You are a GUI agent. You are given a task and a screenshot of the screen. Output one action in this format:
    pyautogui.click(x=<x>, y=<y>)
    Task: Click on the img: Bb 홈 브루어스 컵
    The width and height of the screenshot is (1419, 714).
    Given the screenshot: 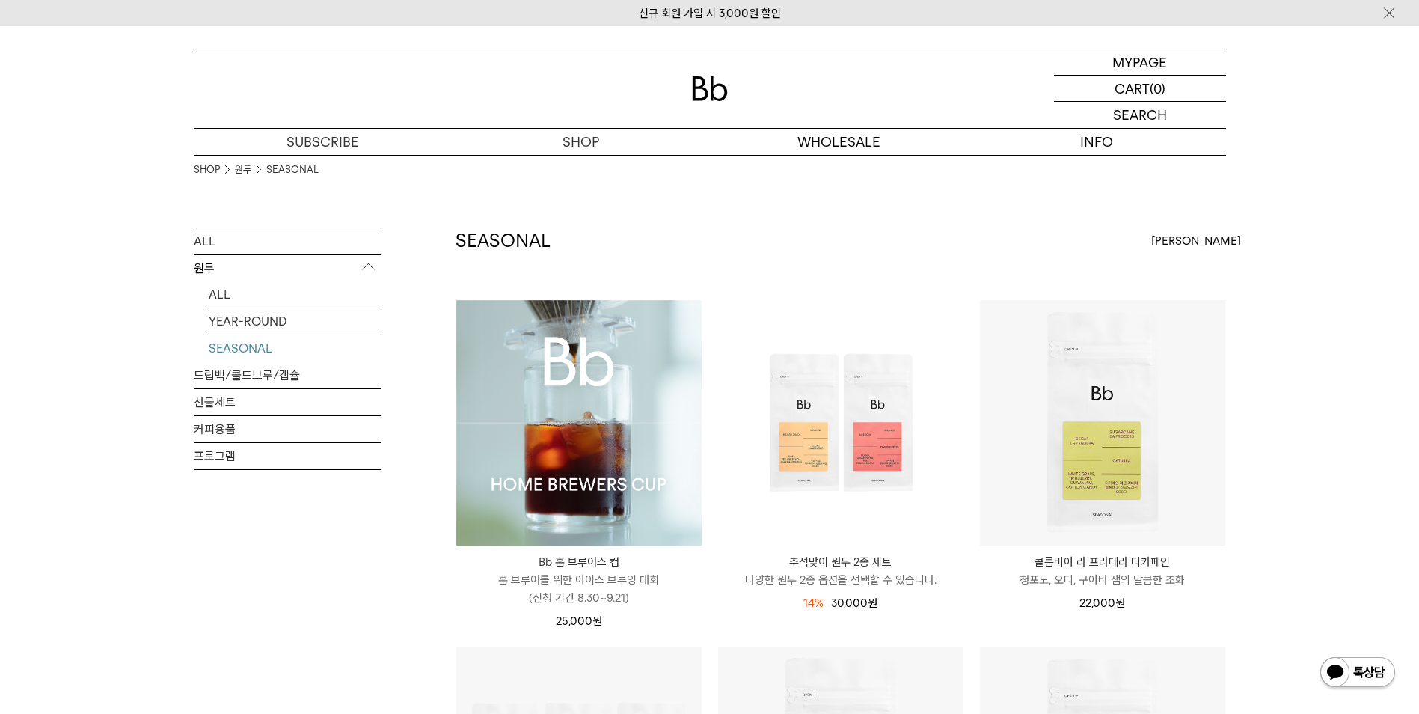 What is the action you would take?
    pyautogui.click(x=579, y=423)
    